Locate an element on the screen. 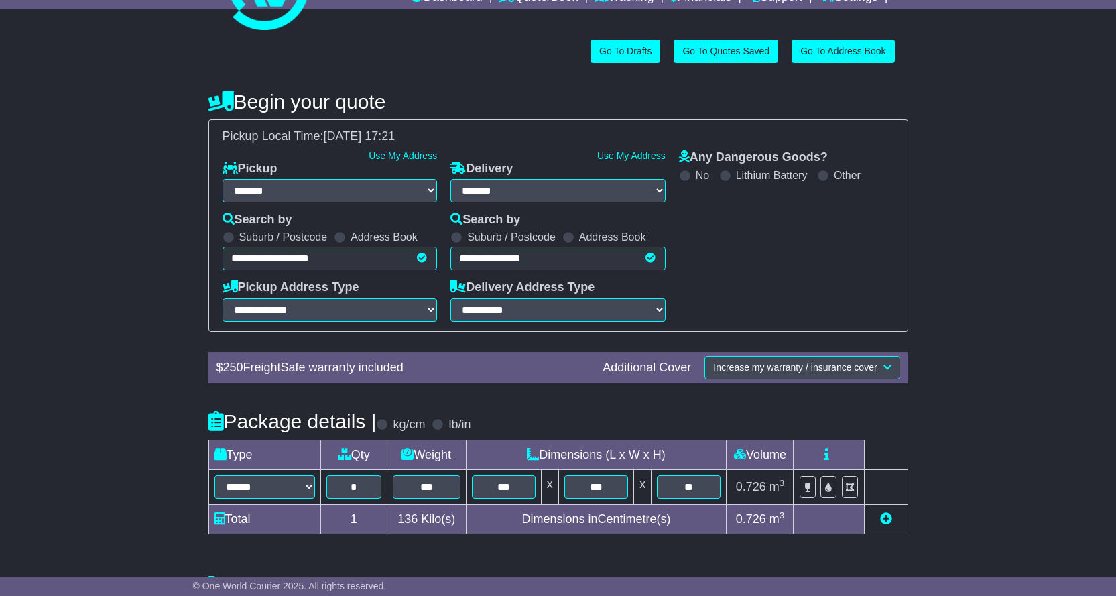  label: Pickup is located at coordinates (250, 169).